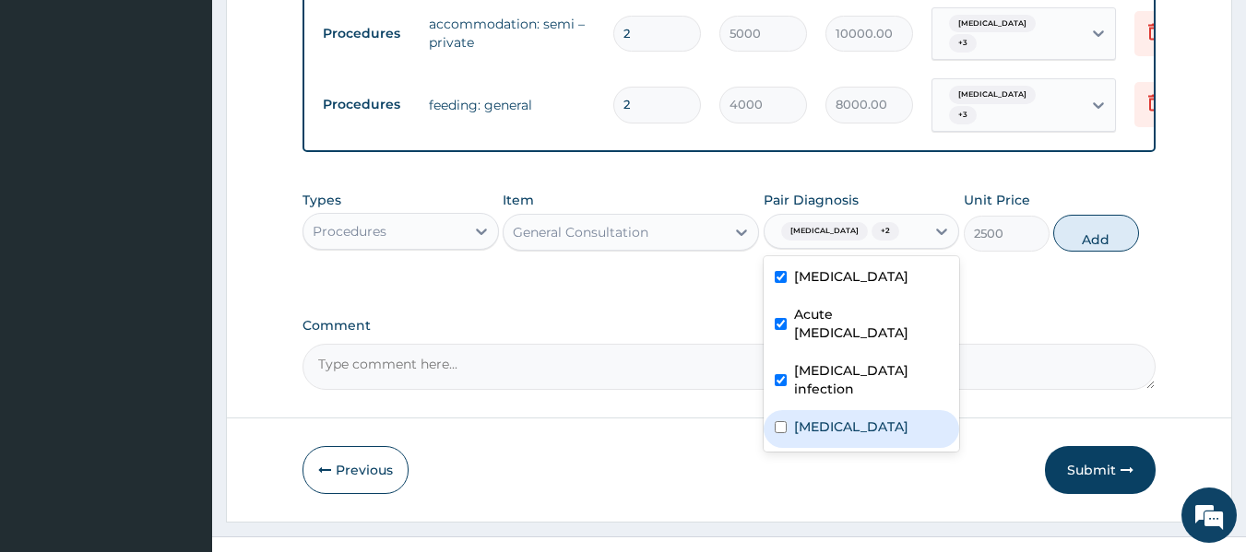 The image size is (1246, 552). What do you see at coordinates (355, 470) in the screenshot?
I see `button: Previous` at bounding box center [355, 470].